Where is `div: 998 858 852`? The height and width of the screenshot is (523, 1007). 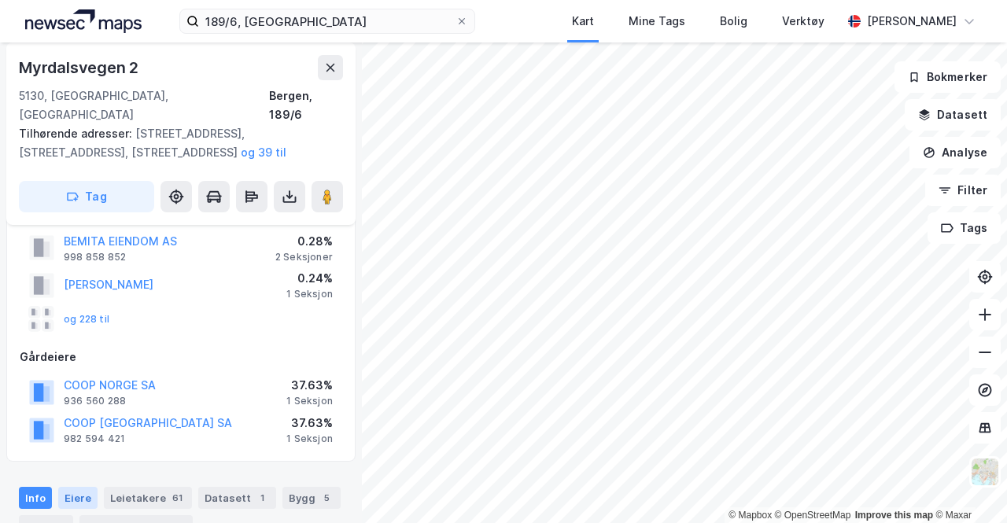
div: 998 858 852 is located at coordinates (94, 257).